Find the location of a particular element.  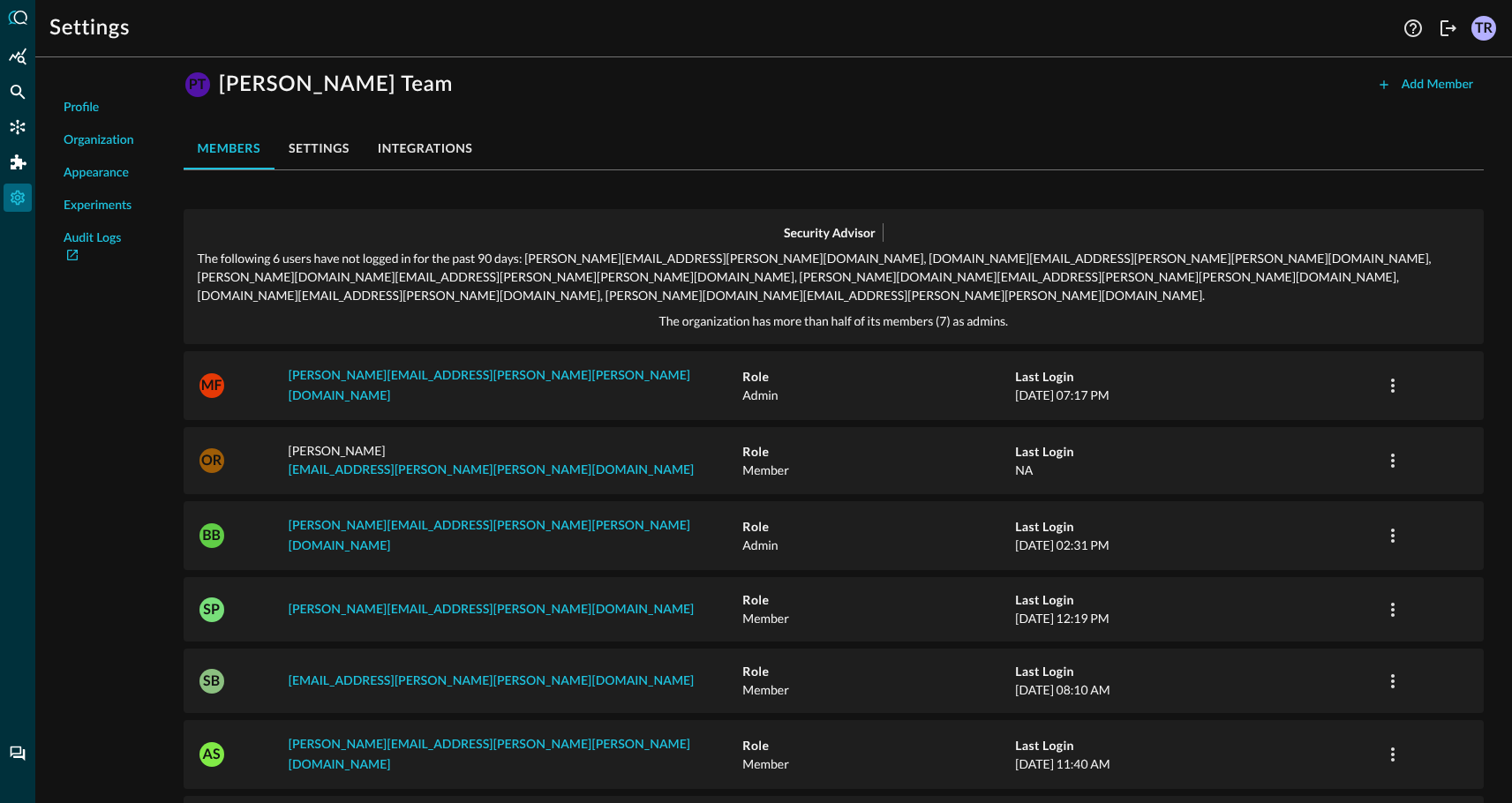

div: Connectors is located at coordinates (18, 127).